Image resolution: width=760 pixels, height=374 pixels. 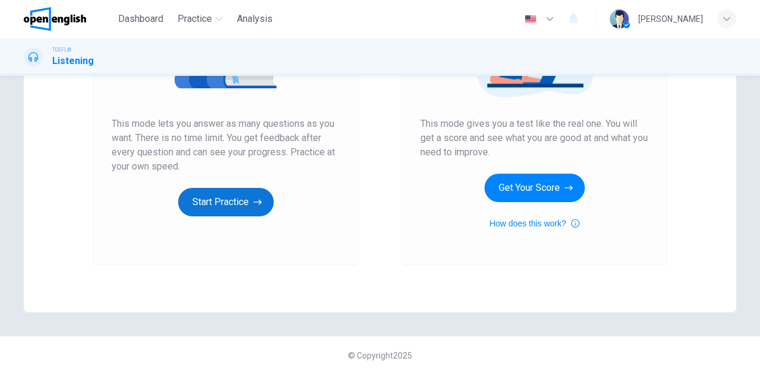 I want to click on a: Dashboard, so click(x=141, y=19).